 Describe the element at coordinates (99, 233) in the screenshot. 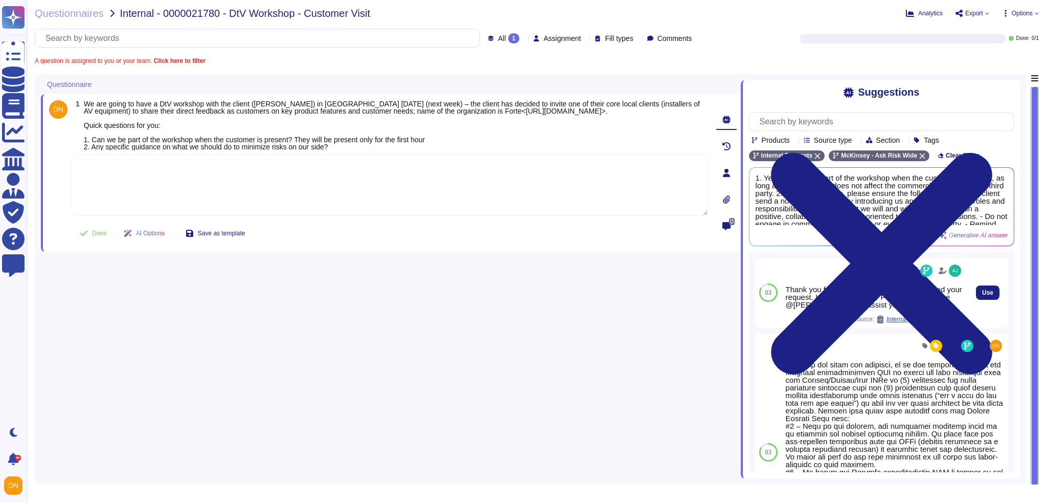

I see `span: Done` at that location.